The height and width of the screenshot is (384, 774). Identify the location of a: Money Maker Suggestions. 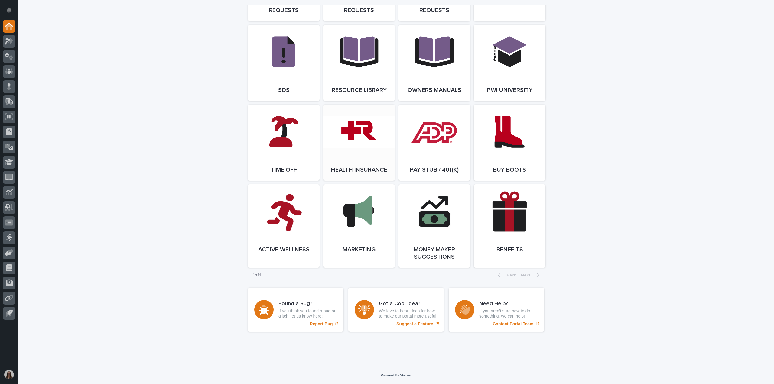
(434, 226).